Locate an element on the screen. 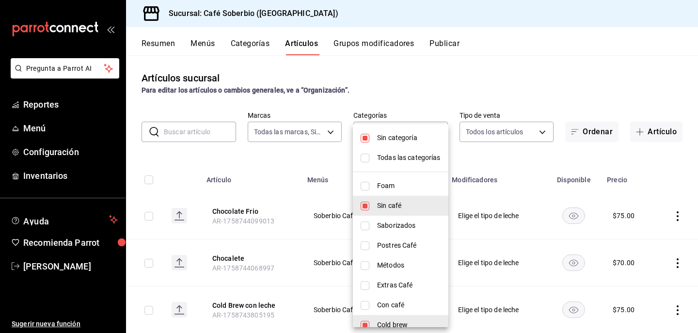  span: Métodos is located at coordinates (409, 265).